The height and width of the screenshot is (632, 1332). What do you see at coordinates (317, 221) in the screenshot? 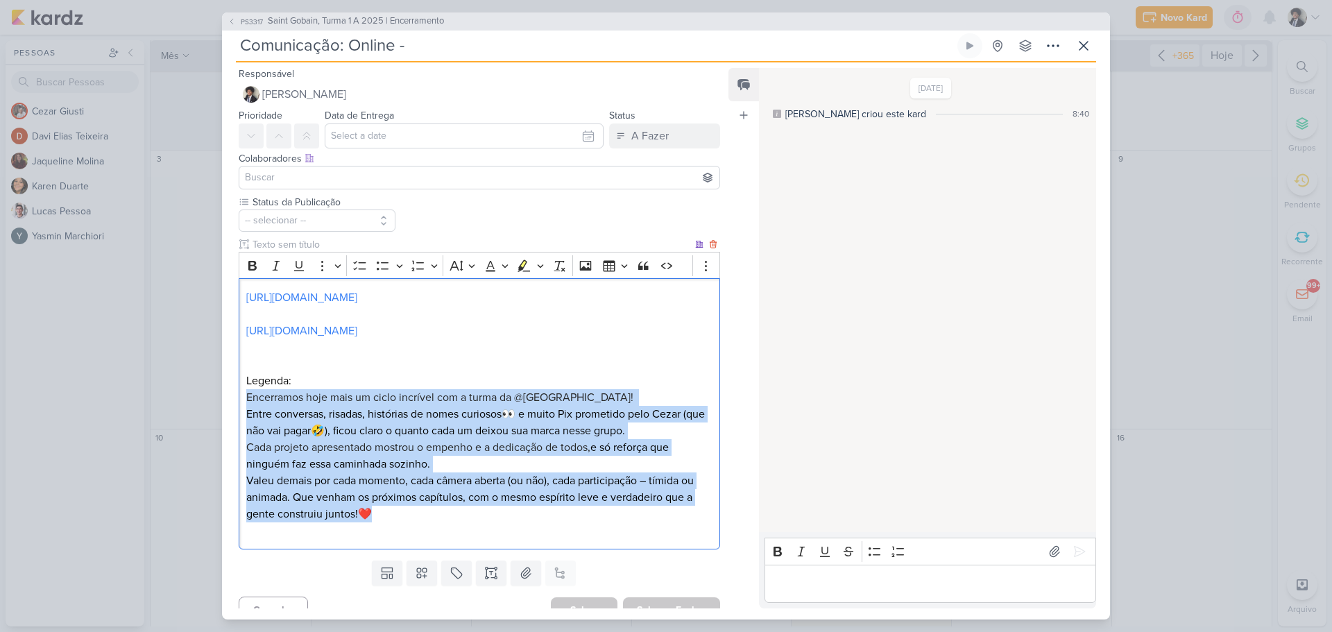
I see `button: -- selecionar --` at bounding box center [317, 221].